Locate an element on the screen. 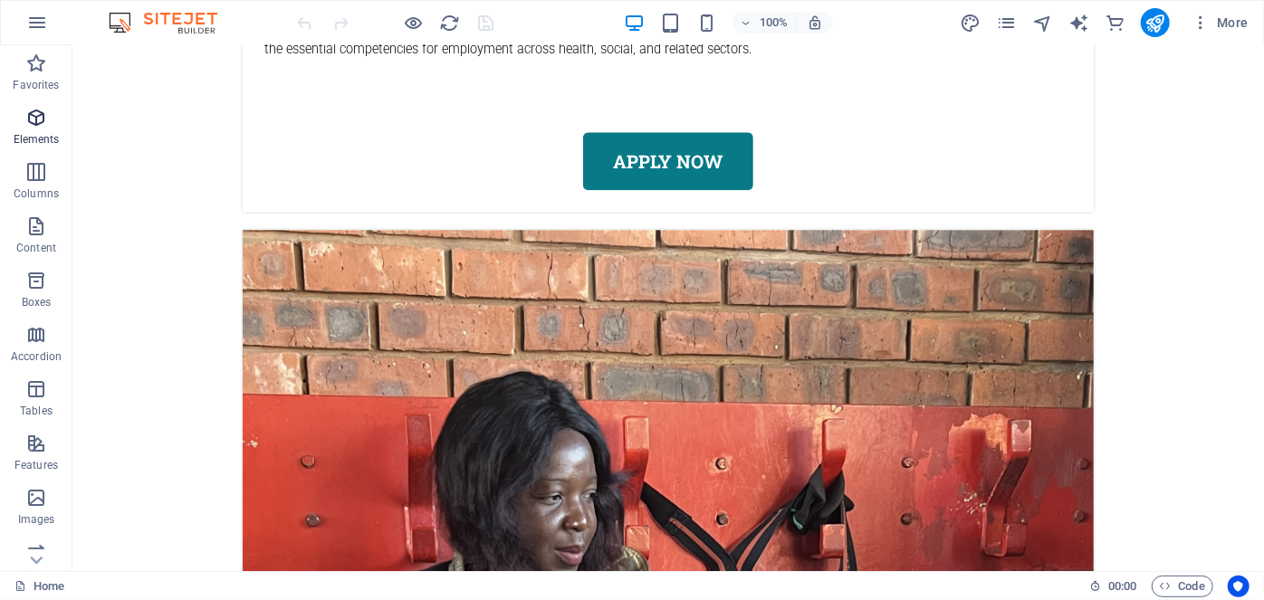 This screenshot has width=1264, height=600. button: publish is located at coordinates (1155, 23).